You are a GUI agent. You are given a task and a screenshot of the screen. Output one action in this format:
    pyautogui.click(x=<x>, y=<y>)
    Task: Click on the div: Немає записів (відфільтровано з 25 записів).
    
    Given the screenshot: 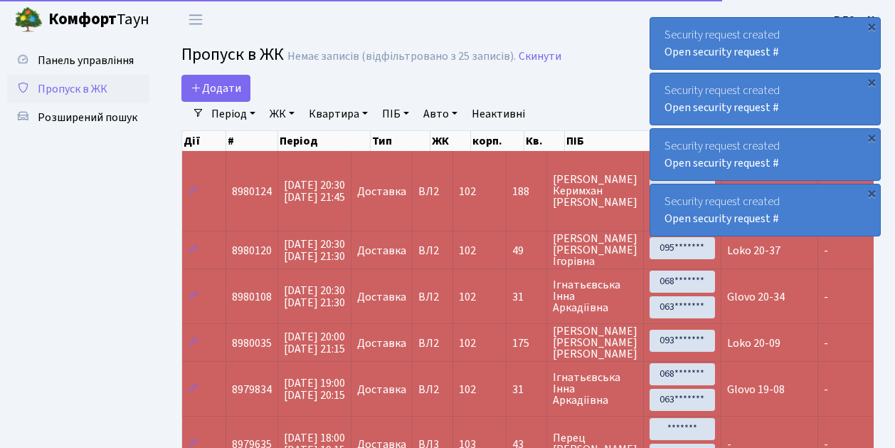 What is the action you would take?
    pyautogui.click(x=401, y=56)
    